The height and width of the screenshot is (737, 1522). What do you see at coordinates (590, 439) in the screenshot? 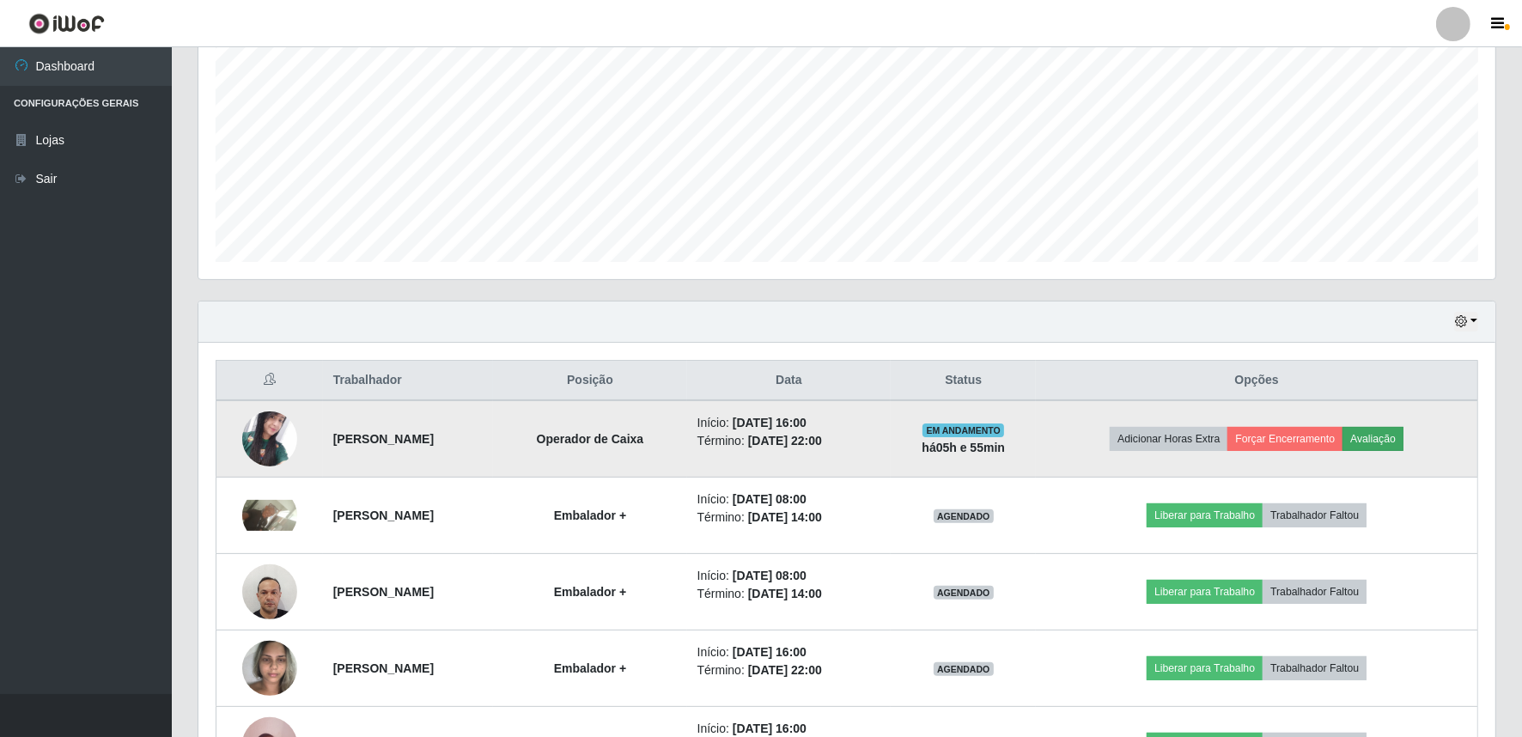
I see `strong: Operador de Caixa` at bounding box center [590, 439].